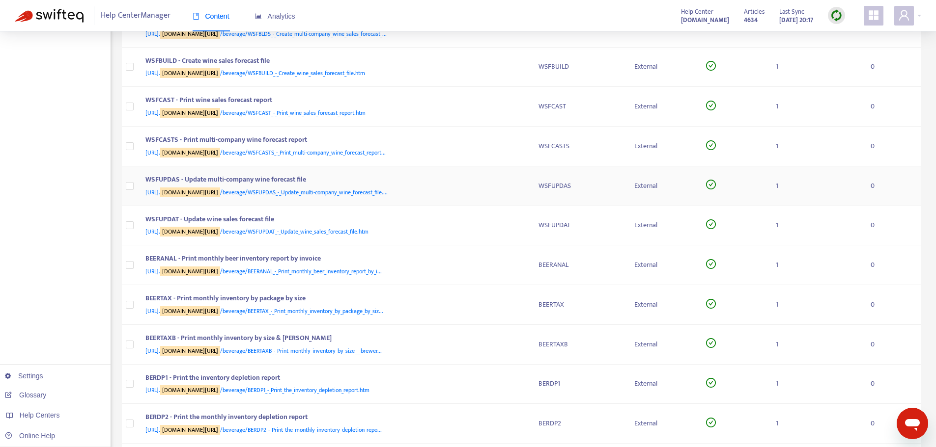 The width and height of the screenshot is (936, 447). Describe the element at coordinates (332, 141) in the screenshot. I see `div: WSFCASTS - Print multi-company wine forecast report` at that location.